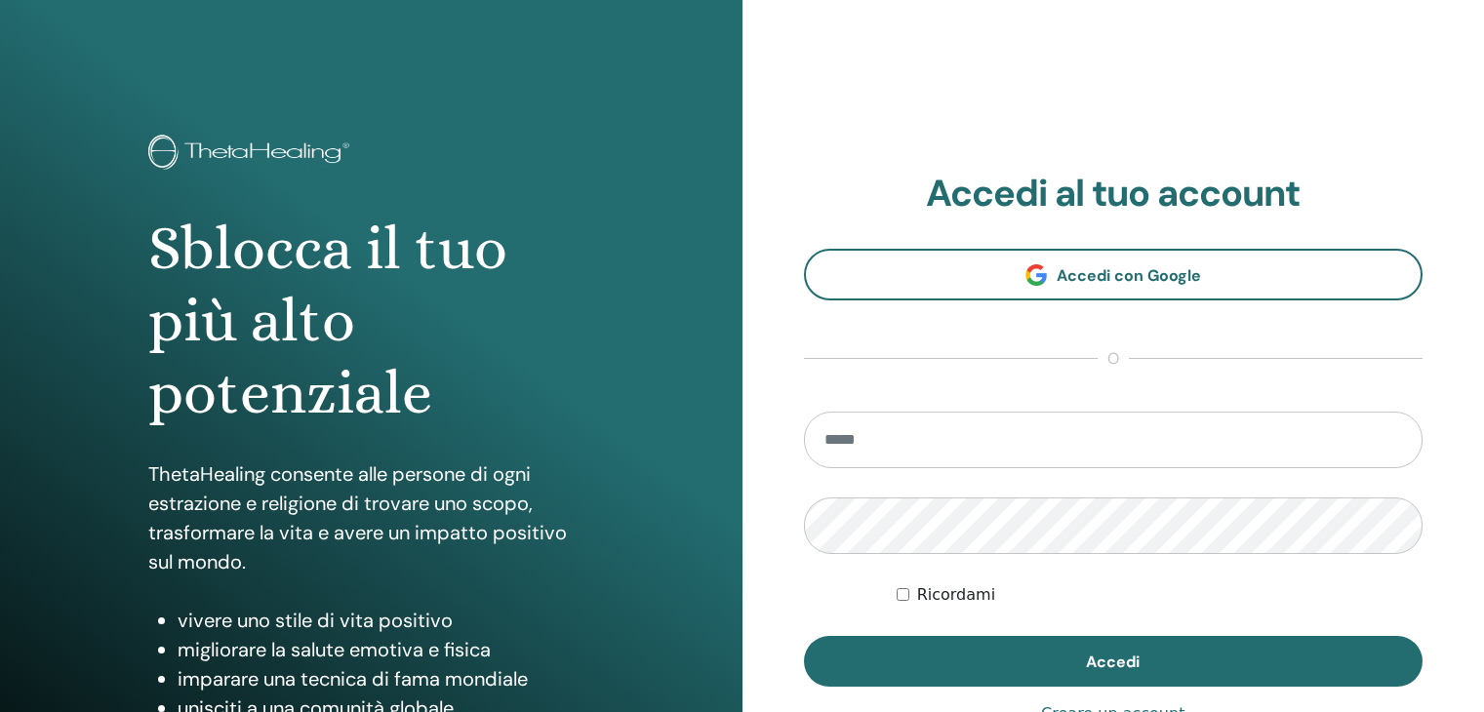 Image resolution: width=1484 pixels, height=712 pixels. Describe the element at coordinates (1114, 359) in the screenshot. I see `span: o` at that location.